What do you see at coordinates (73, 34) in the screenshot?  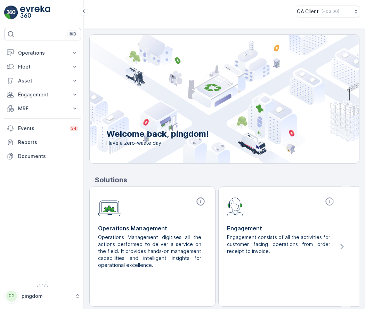 I see `p: ⌘B` at bounding box center [73, 34].